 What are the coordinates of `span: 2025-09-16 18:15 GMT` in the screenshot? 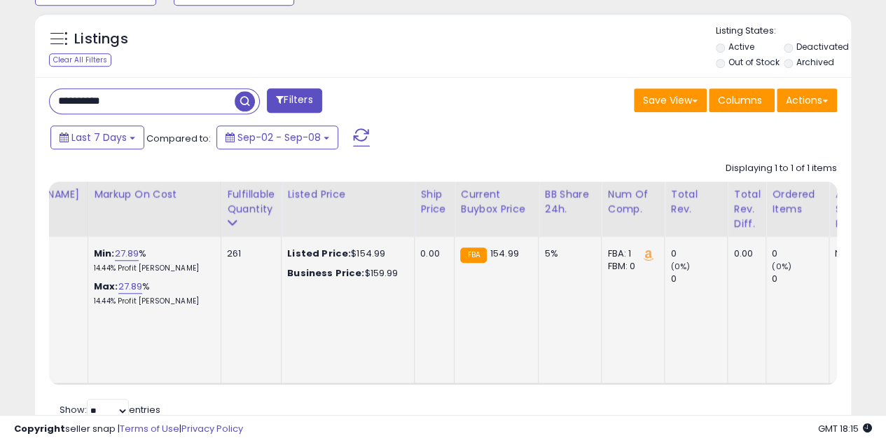 It's located at (845, 428).